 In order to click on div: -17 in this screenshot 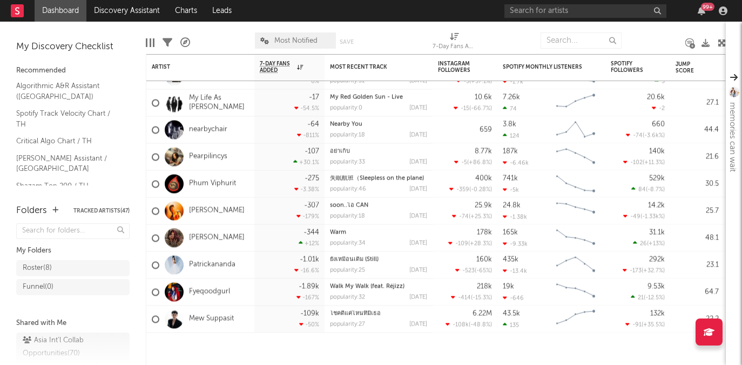, I will do `click(314, 97)`.